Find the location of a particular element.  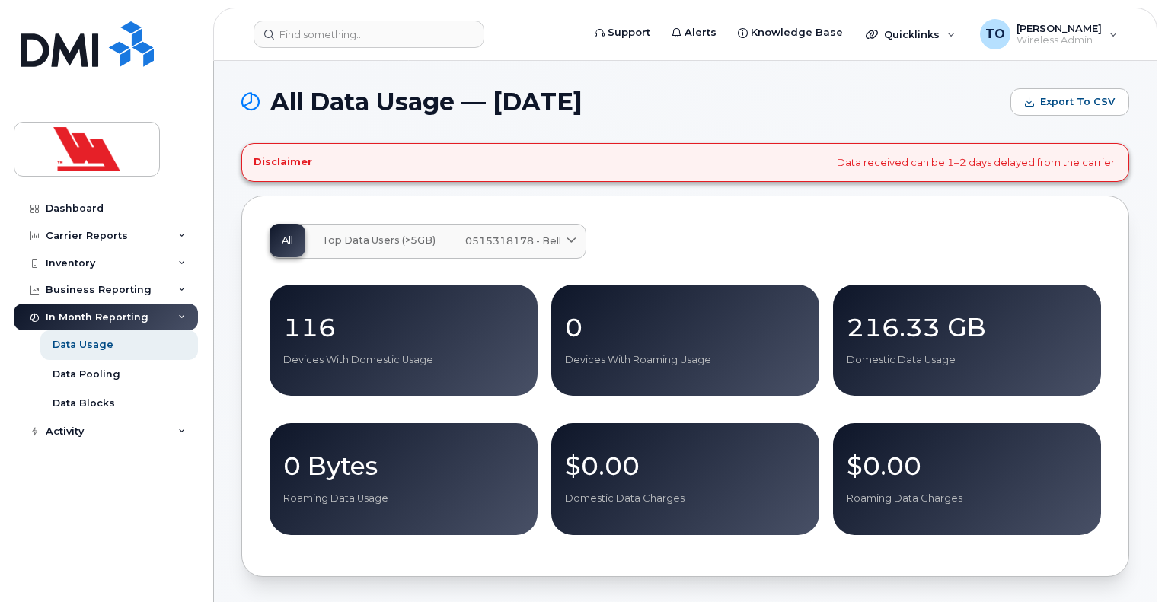

p: 216.33 GB is located at coordinates (967, 327).